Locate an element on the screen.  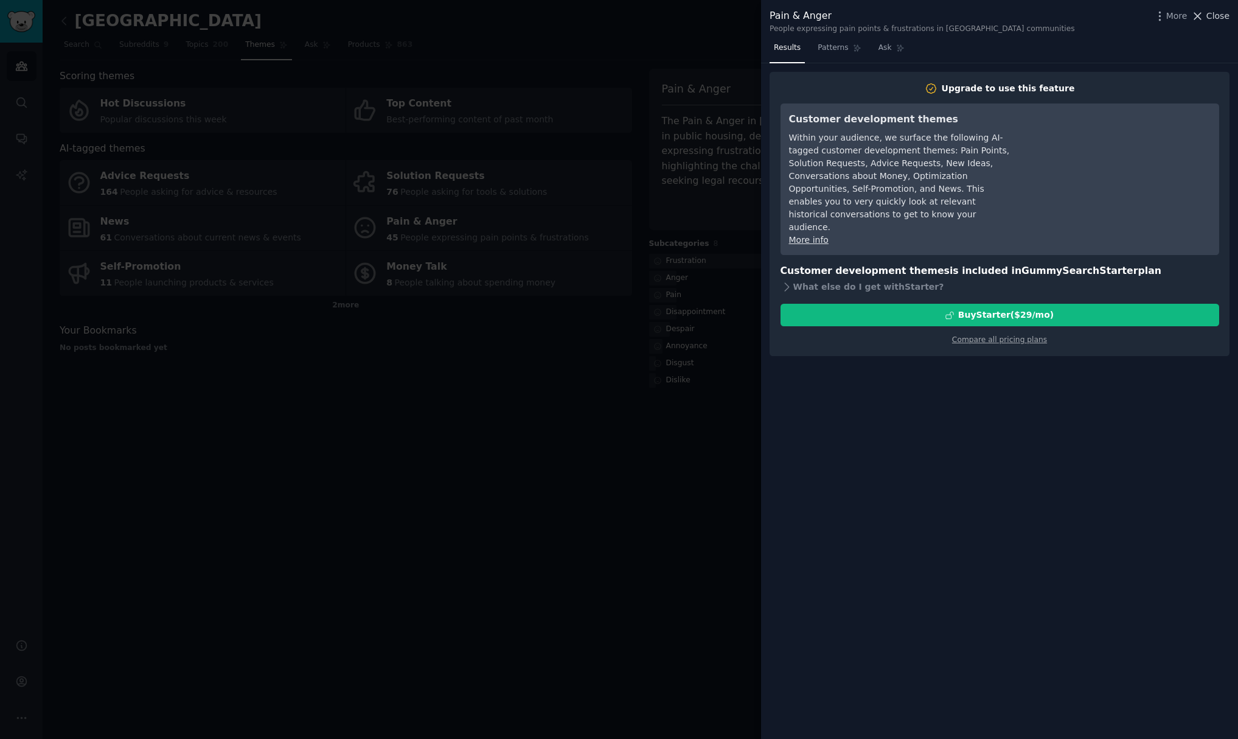
div: Upgrade to use this feature is located at coordinates (1008, 88).